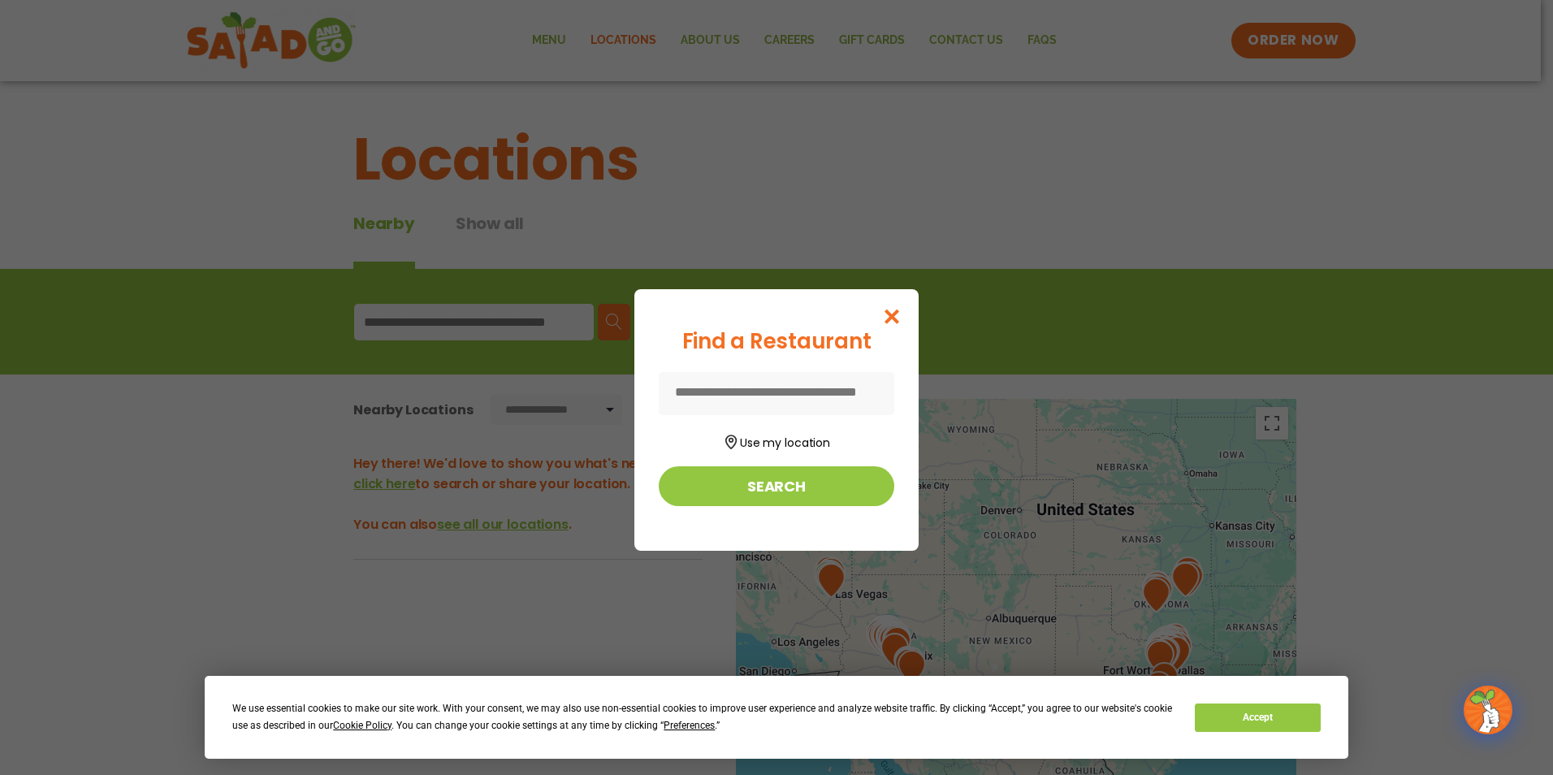  I want to click on span: Preferences, so click(689, 725).